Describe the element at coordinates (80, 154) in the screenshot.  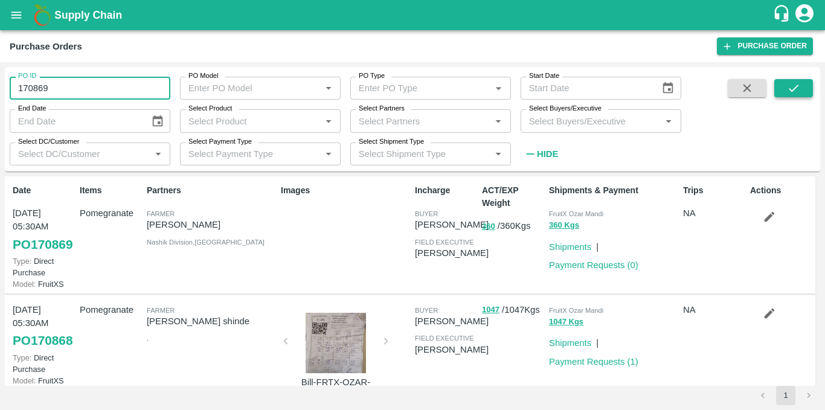
I see `input: Select DC/Customer` at that location.